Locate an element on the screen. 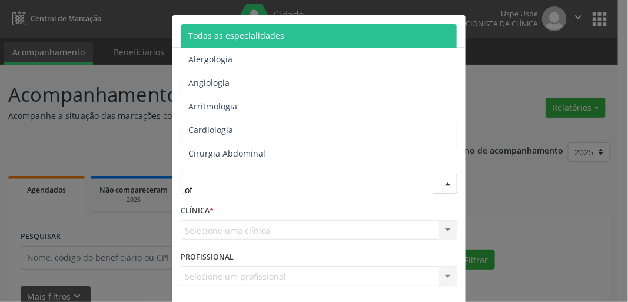 The width and height of the screenshot is (628, 302). input: Seleciona uma especialidade is located at coordinates (309, 189).